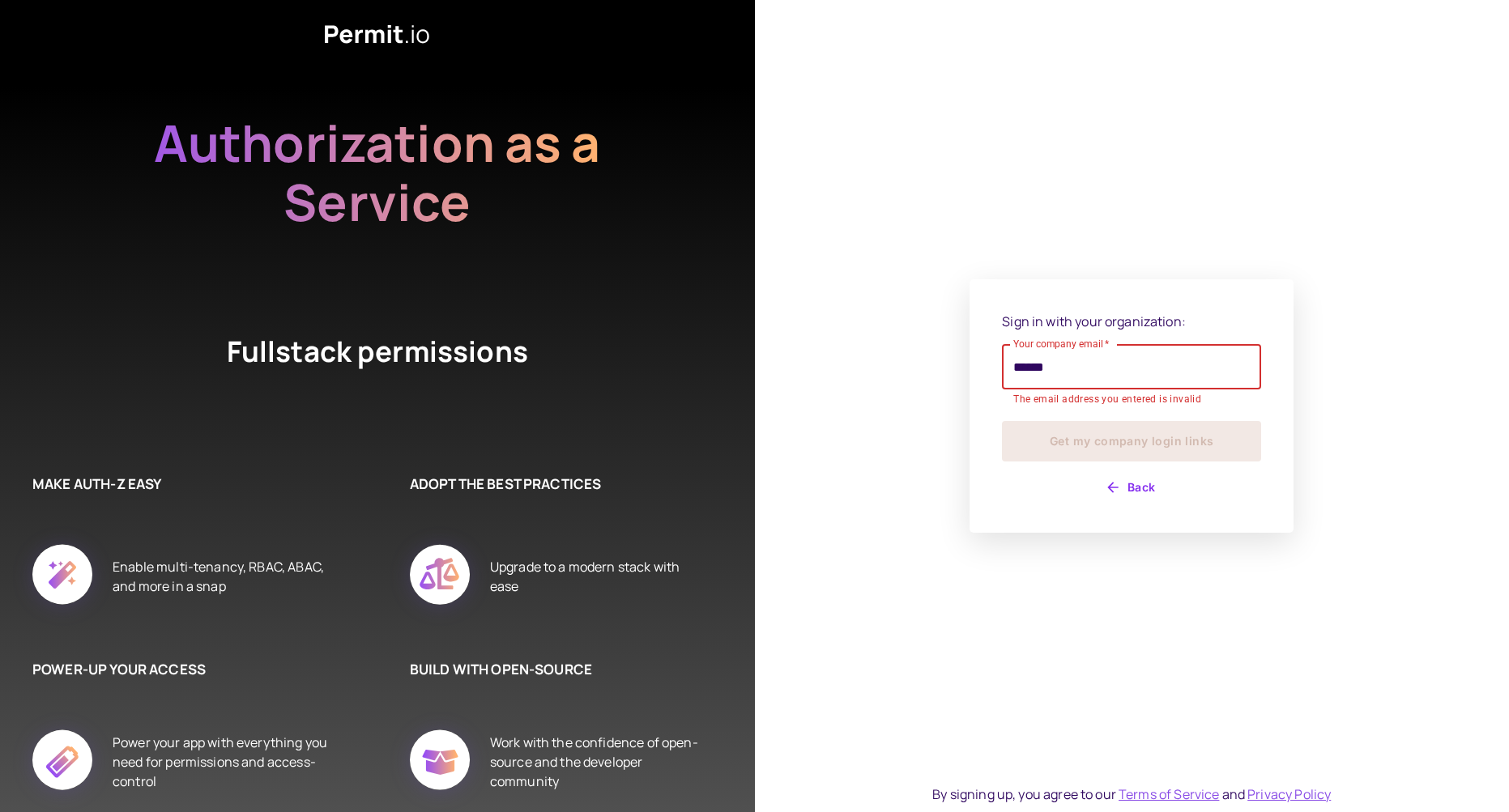 This screenshot has height=812, width=1509. I want to click on div: Work with the confidence of open-source and the developer community, so click(597, 762).